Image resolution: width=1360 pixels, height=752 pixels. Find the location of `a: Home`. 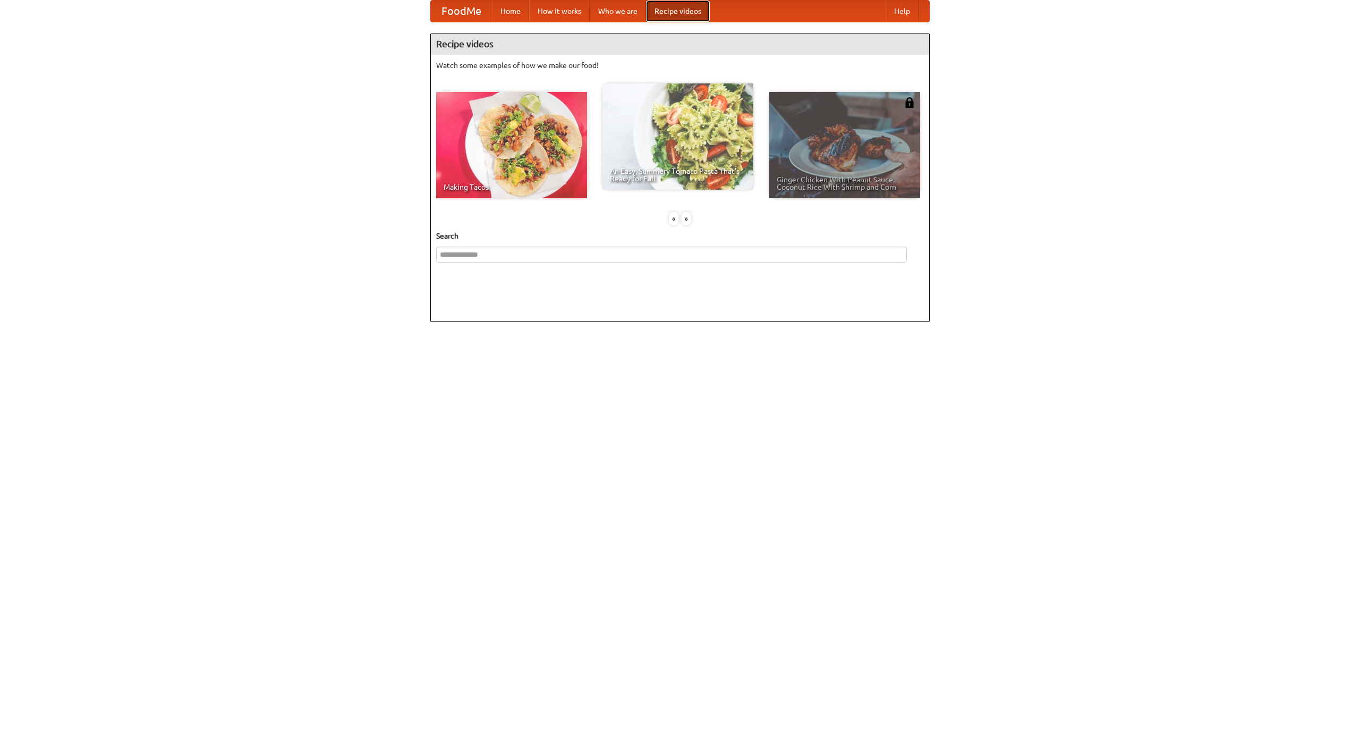

a: Home is located at coordinates (511, 11).